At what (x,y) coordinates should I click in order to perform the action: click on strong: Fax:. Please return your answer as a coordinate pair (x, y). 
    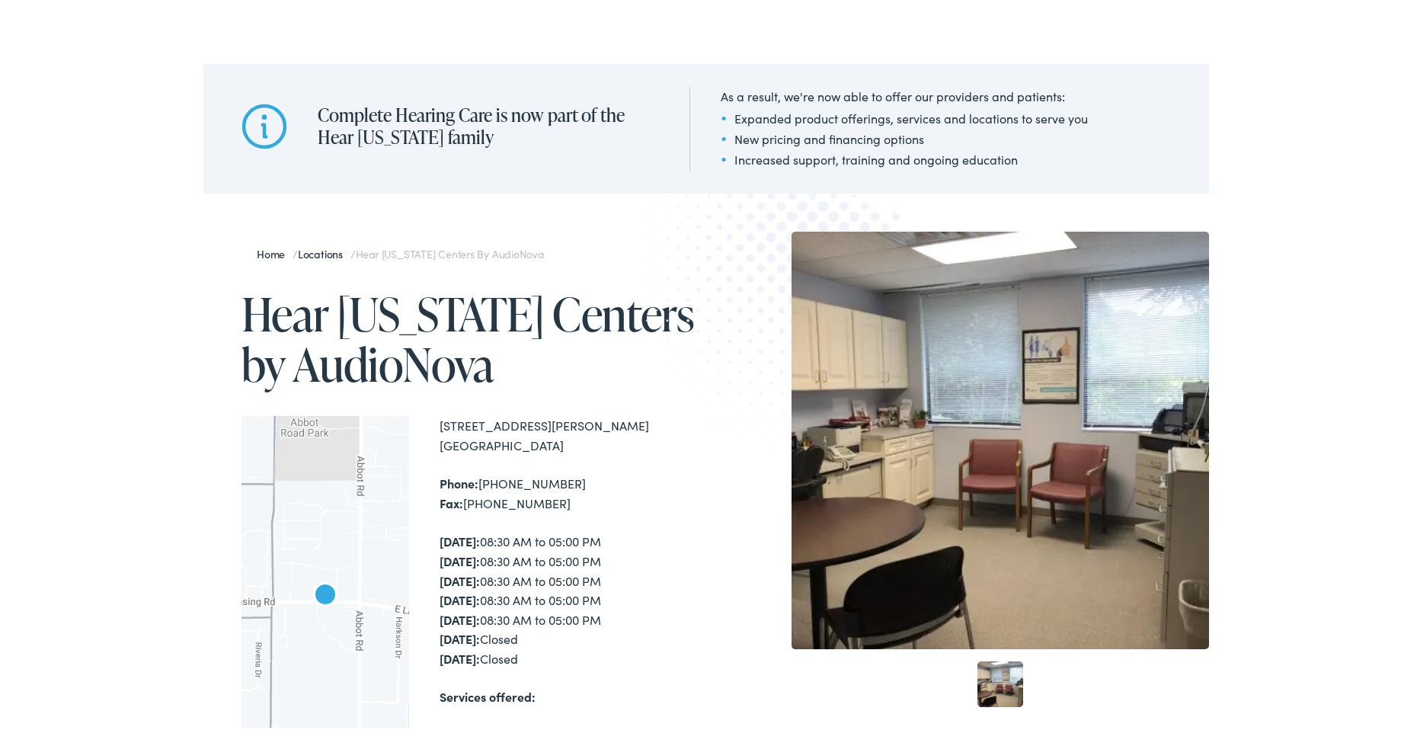
    Looking at the image, I should click on (451, 500).